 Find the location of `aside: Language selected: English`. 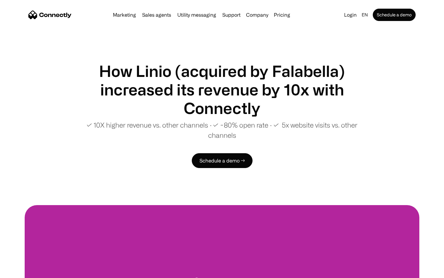

aside: Language selected: English is located at coordinates (22, 271).